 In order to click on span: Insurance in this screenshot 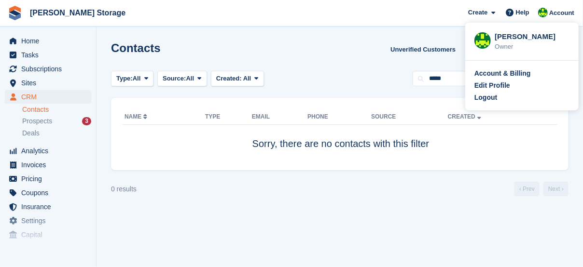, I will do `click(50, 207)`.